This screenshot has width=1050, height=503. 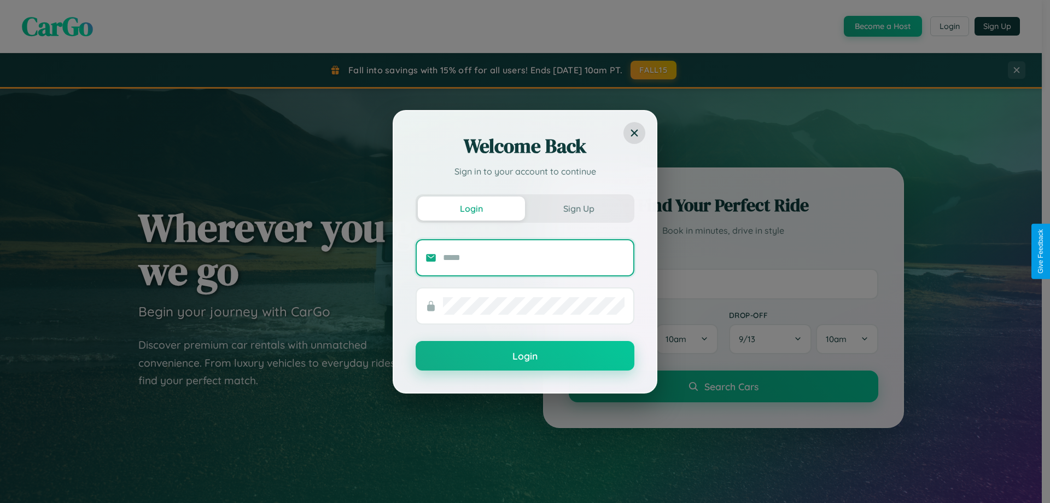 I want to click on div: Give Feedback, so click(x=1041, y=251).